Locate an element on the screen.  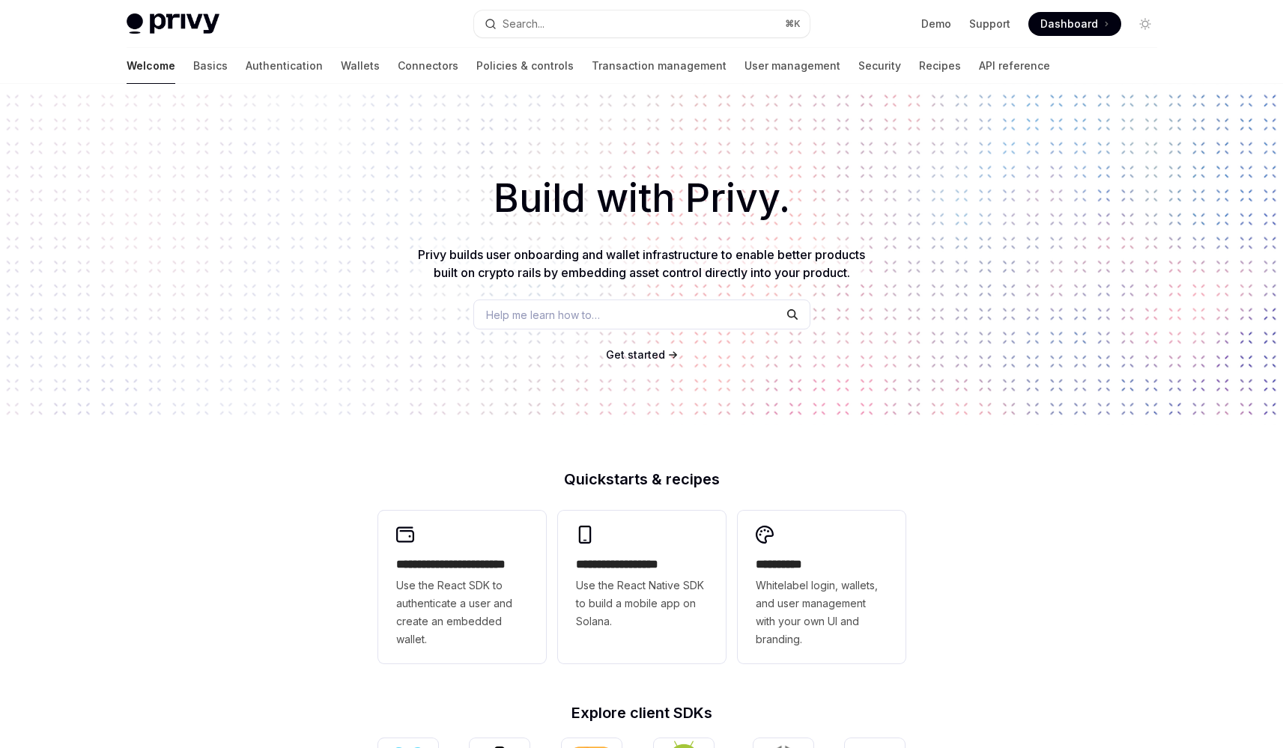
span: Use the React SDK to authenticate a user and create an embedded wallet. is located at coordinates (462, 612).